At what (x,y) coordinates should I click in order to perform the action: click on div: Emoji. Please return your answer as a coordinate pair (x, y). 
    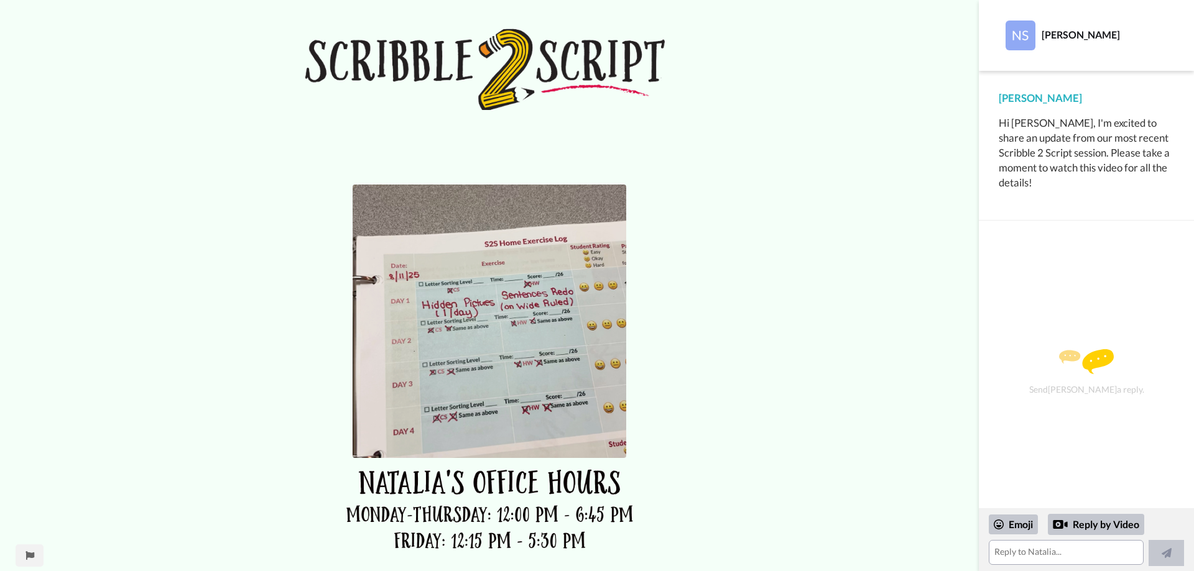
    Looking at the image, I should click on (1013, 525).